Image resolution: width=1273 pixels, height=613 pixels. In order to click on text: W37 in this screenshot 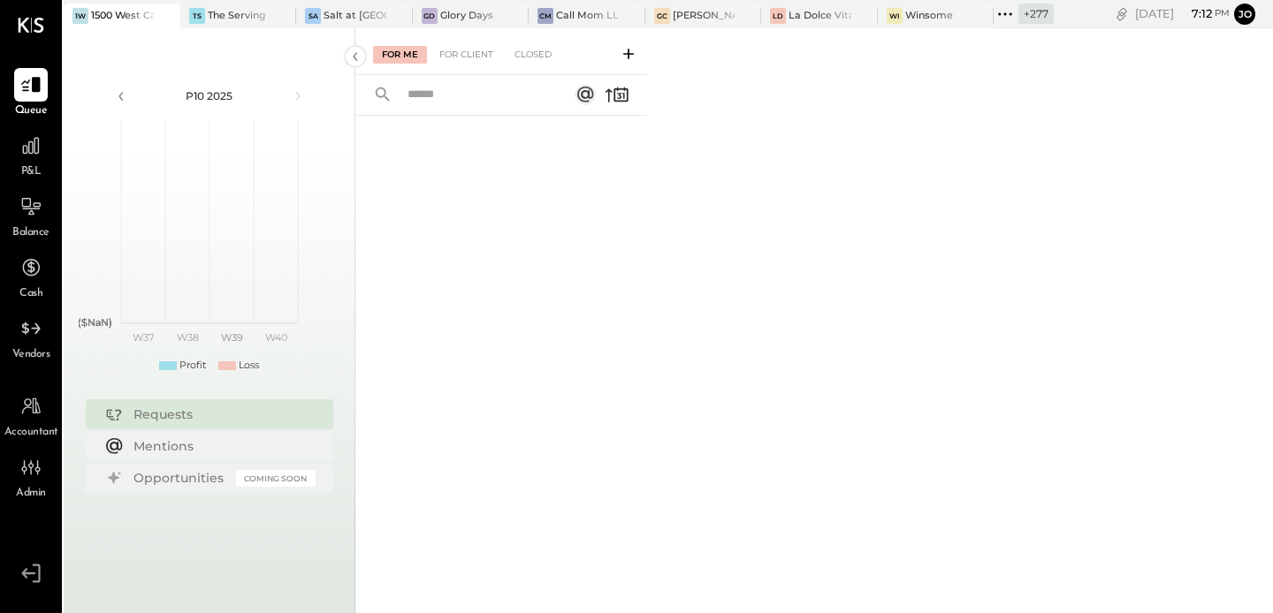, I will do `click(143, 338)`.